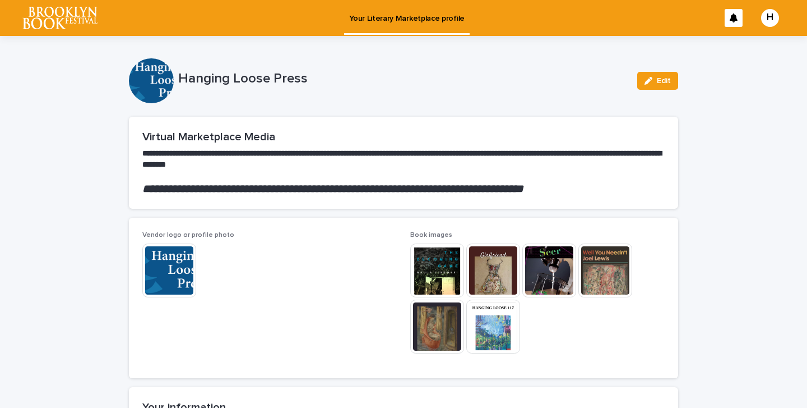 The image size is (807, 408). What do you see at coordinates (770, 18) in the screenshot?
I see `div: H` at bounding box center [770, 18].